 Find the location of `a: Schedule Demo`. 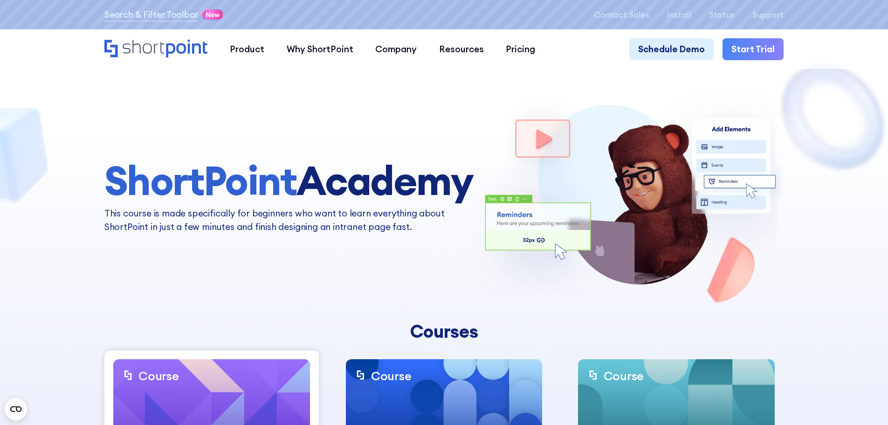

a: Schedule Demo is located at coordinates (671, 49).